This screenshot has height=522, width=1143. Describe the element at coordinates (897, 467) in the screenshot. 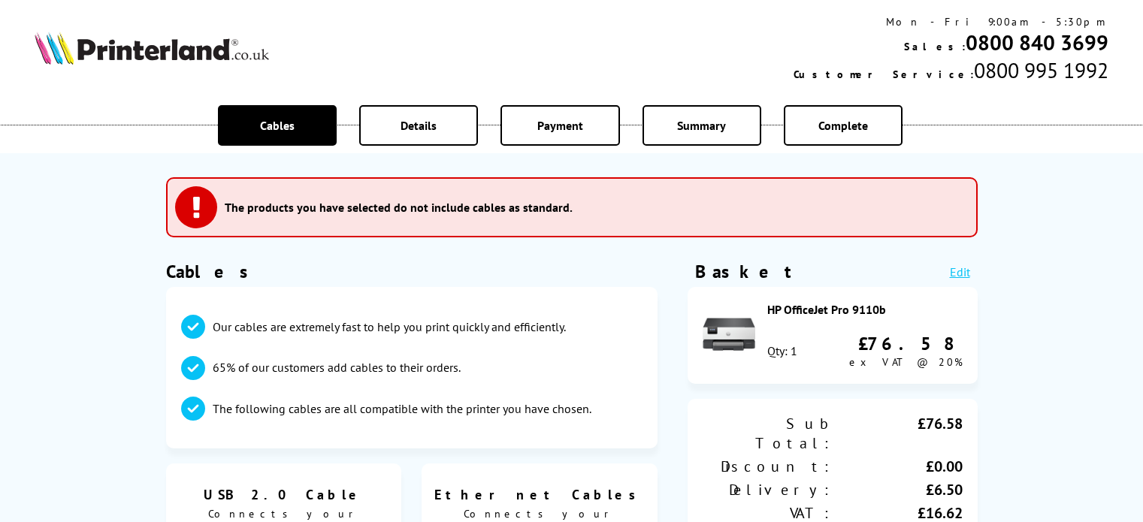

I see `div: £0.00` at that location.